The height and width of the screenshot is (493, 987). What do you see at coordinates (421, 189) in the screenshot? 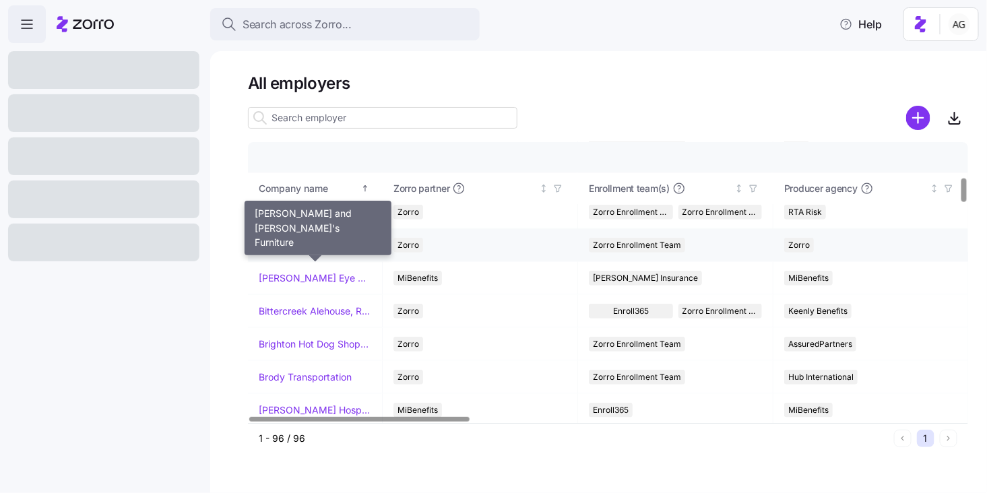
I see `span: Zorro partner` at bounding box center [421, 189].